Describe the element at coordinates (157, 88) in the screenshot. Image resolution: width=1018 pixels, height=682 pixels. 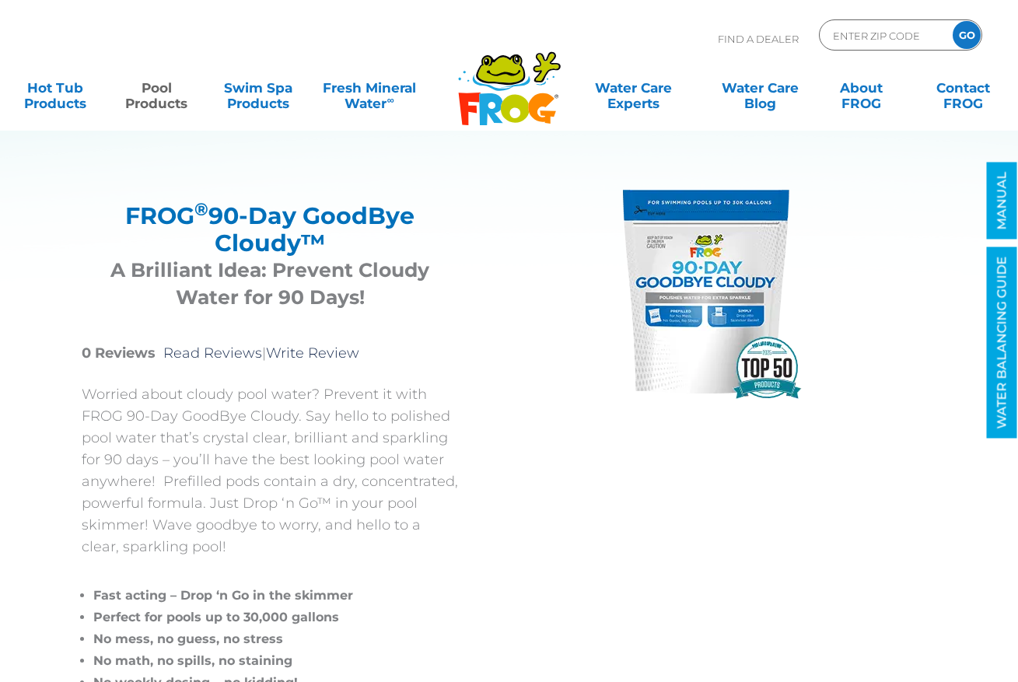
I see `a: PoolProducts` at that location.